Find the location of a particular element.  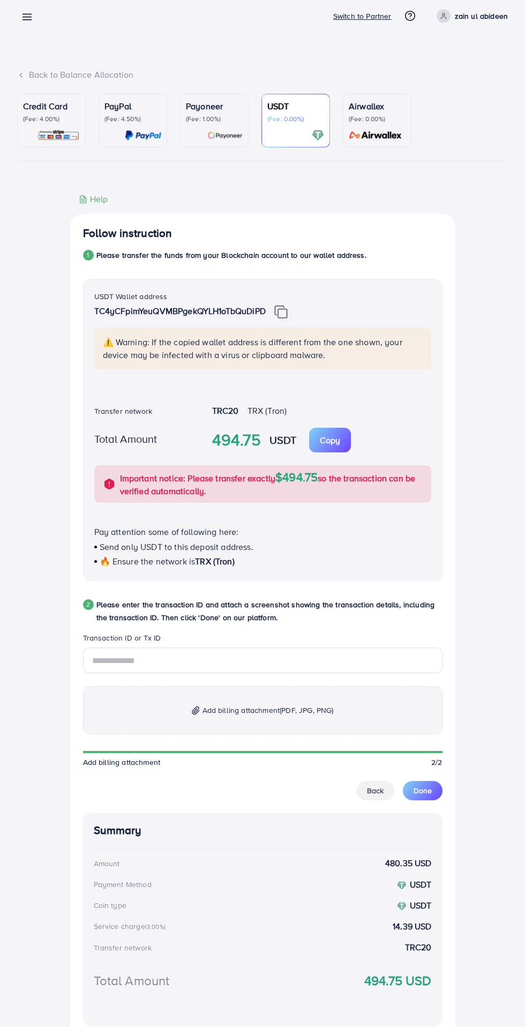

p: Switch to Partner is located at coordinates (362, 16).